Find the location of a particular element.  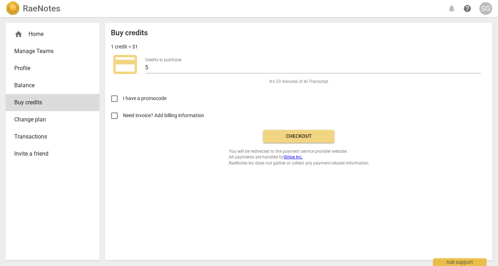

a: Transactions is located at coordinates (52, 137).